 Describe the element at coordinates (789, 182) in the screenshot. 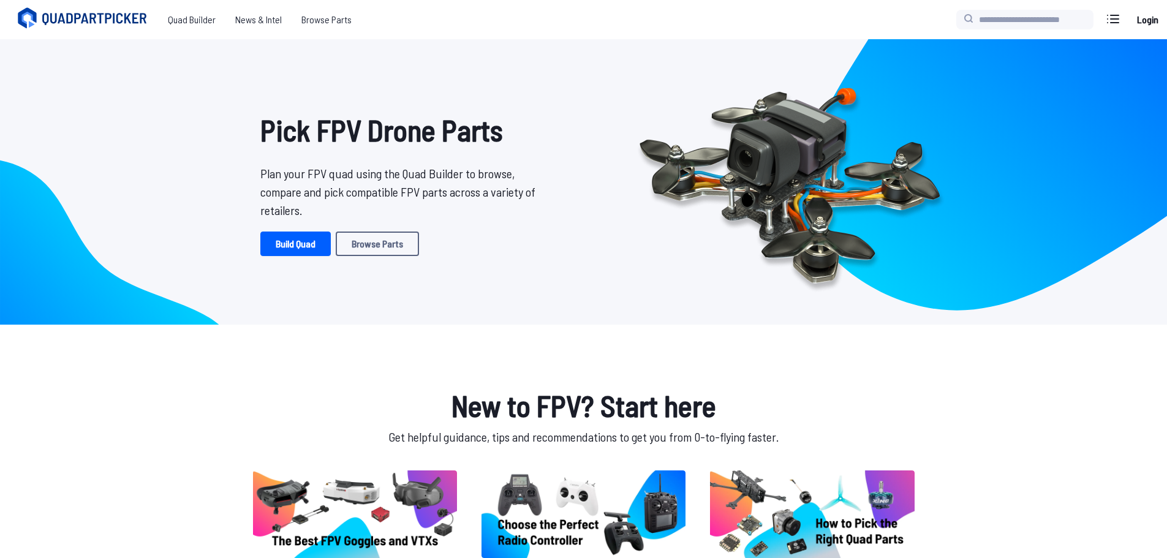

I see `img: Quadcopter` at that location.